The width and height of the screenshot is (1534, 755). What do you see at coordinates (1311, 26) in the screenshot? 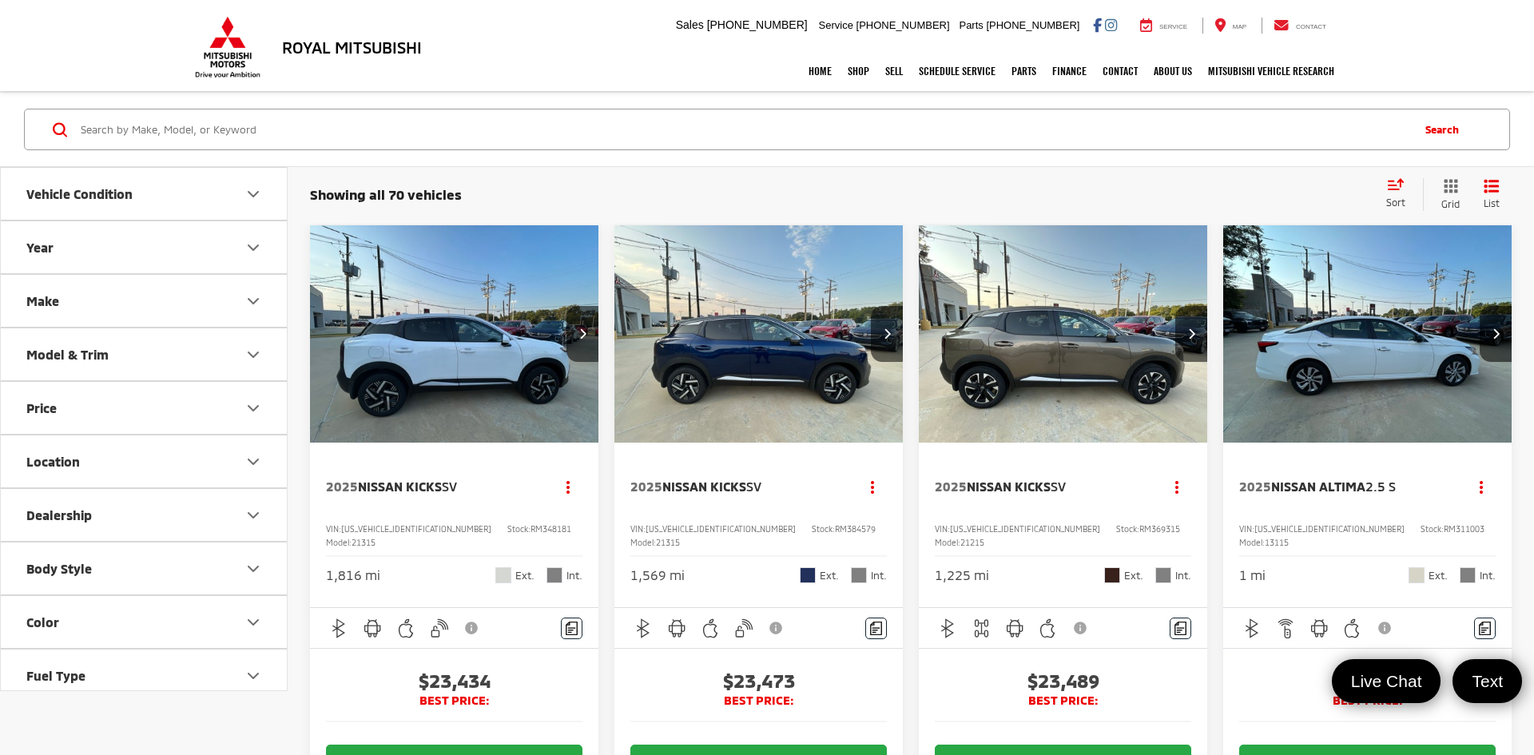
I see `span: Contact` at bounding box center [1311, 26].